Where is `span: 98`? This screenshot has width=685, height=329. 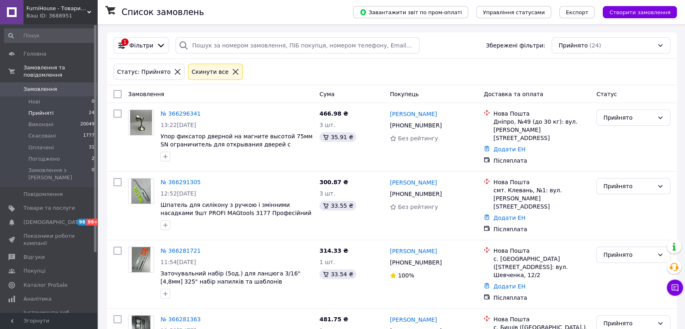
span: 98 is located at coordinates (81, 222).